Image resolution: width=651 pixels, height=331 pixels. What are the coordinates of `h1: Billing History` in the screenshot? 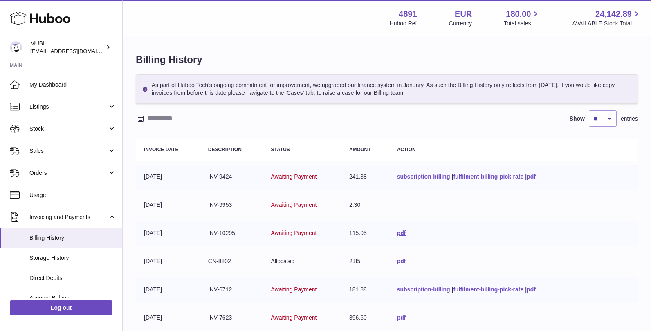 It's located at (387, 60).